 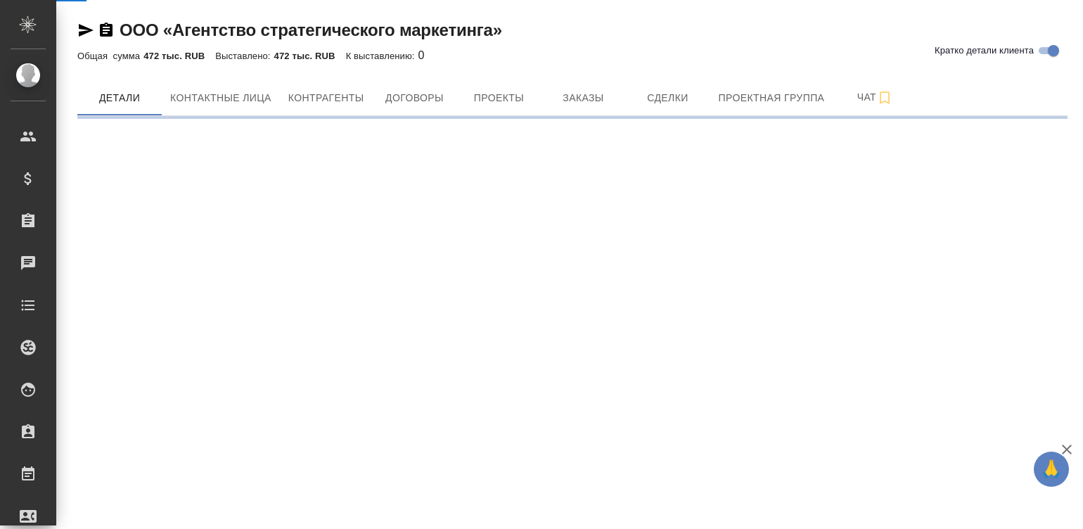 What do you see at coordinates (572, 56) in the screenshot?
I see `div: 0` at bounding box center [572, 56].